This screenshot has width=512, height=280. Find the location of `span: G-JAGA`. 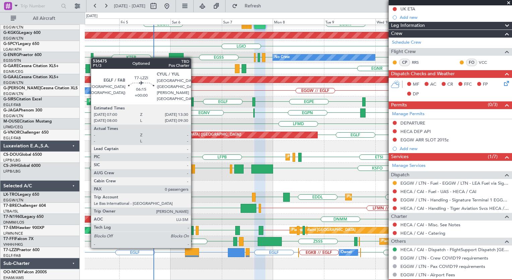

span: G-JAGA is located at coordinates (11, 110).